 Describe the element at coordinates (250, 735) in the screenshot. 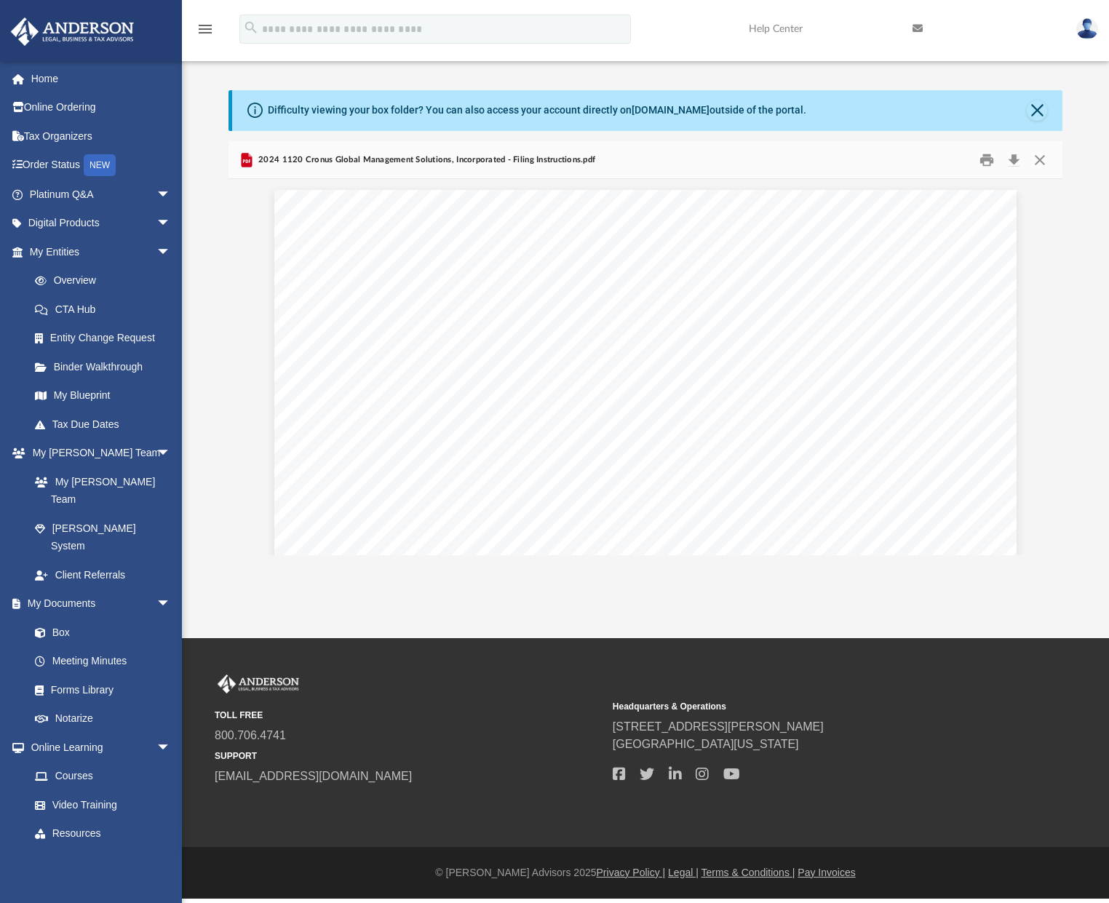

I see `a: 800.706.4741` at that location.